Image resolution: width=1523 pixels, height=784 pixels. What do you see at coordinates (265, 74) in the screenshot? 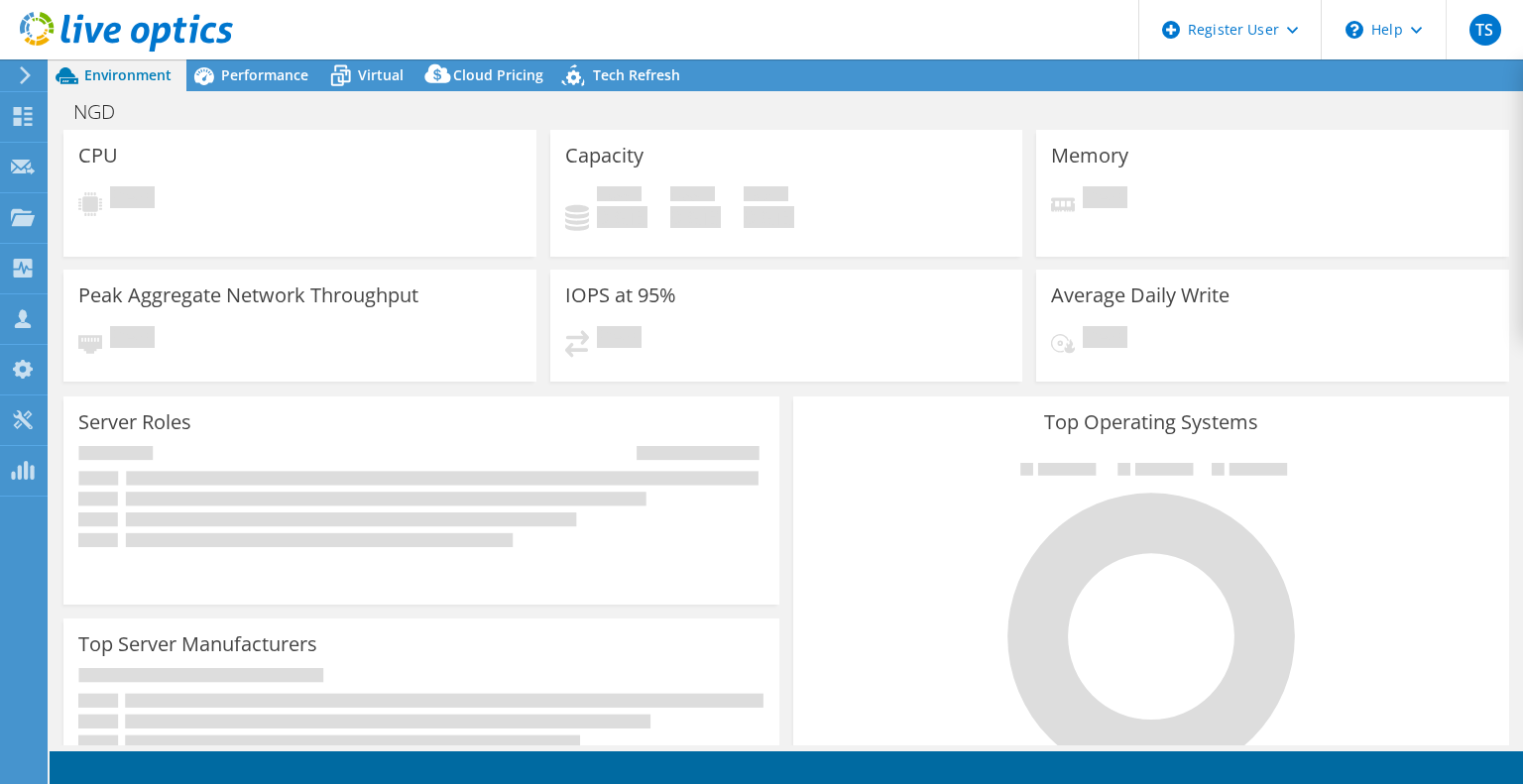
I see `span: Performance` at bounding box center [265, 74].